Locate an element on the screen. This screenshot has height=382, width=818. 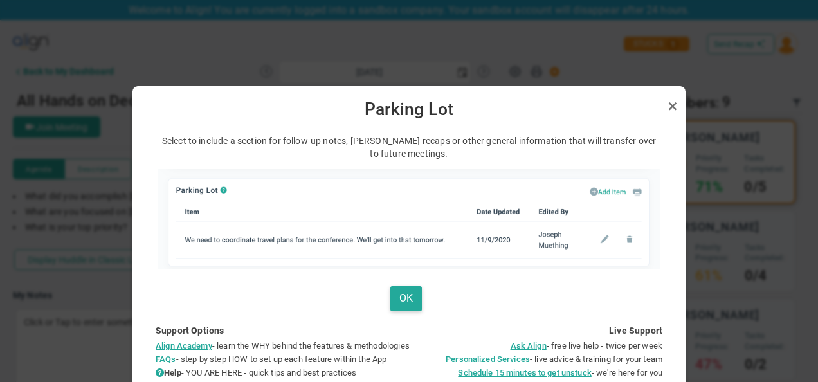
button: OK is located at coordinates (406, 298).